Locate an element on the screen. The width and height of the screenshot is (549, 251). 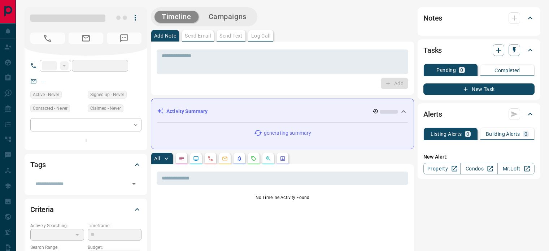
div: Alerts is located at coordinates (479, 114).